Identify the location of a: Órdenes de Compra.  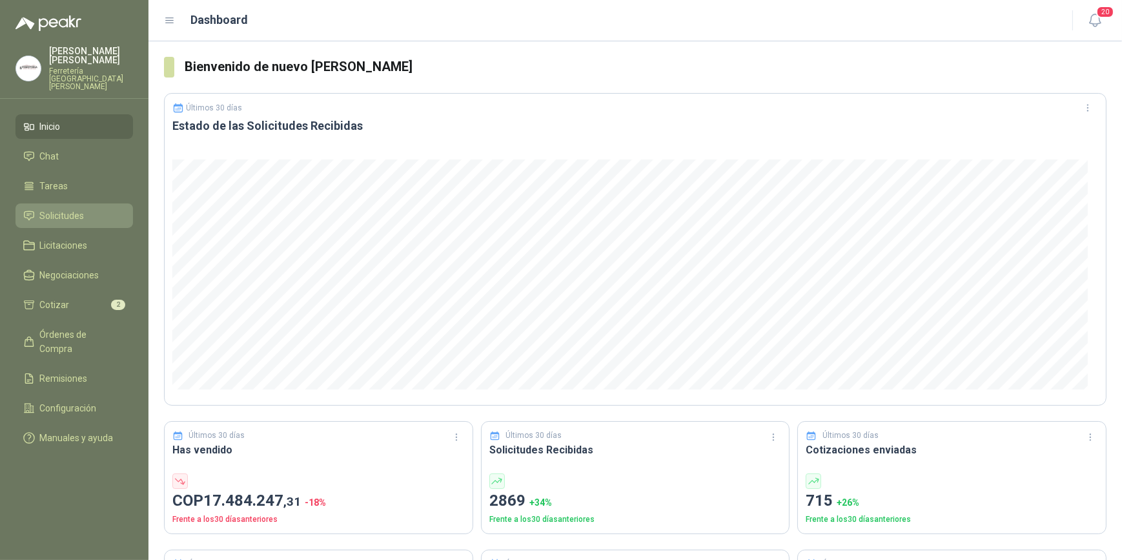
(74, 341).